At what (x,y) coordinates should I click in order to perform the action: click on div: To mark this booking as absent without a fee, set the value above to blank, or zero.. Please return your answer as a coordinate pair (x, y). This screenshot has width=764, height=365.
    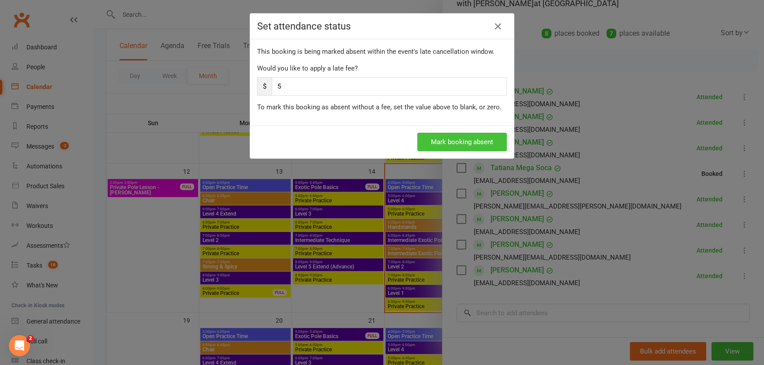
    Looking at the image, I should click on (382, 107).